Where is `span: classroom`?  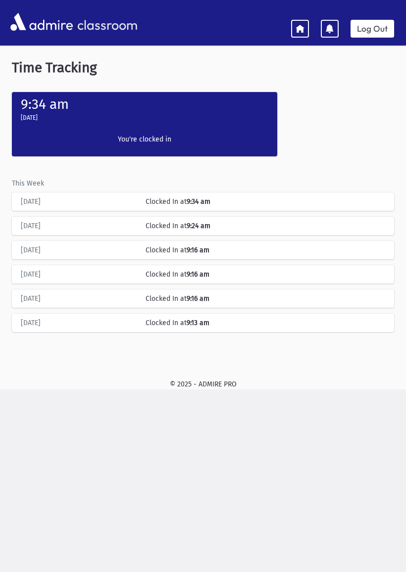 span: classroom is located at coordinates (106, 22).